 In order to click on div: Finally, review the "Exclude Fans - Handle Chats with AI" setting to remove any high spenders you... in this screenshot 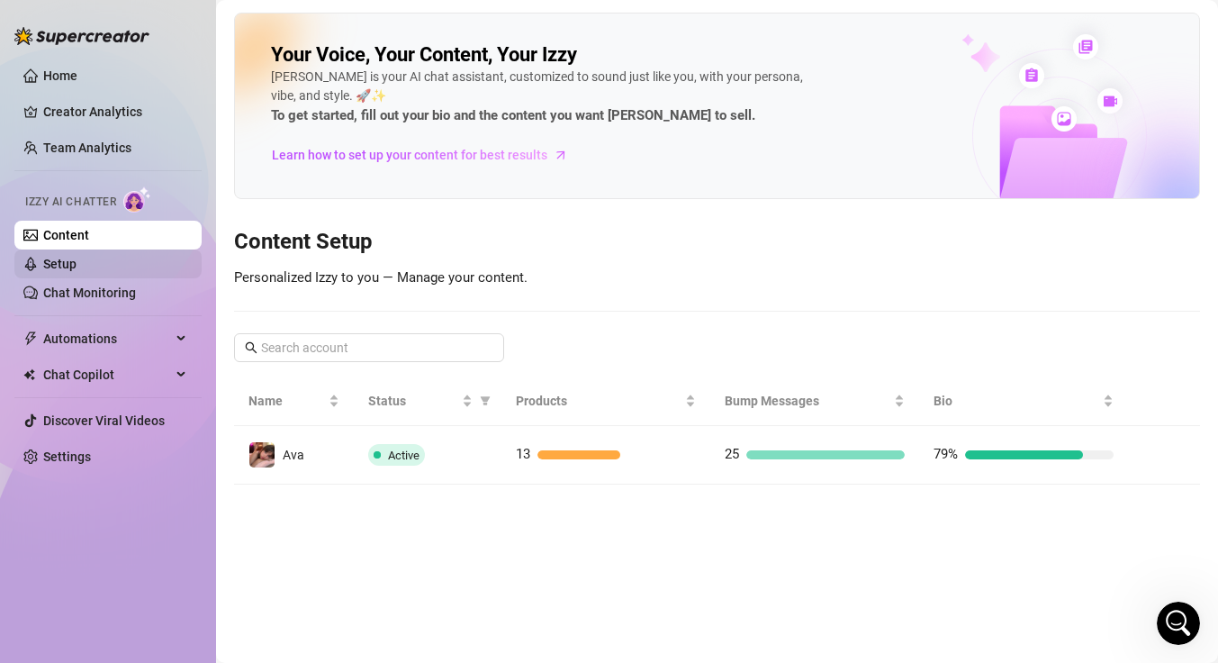, I will do `click(155, 313)`.